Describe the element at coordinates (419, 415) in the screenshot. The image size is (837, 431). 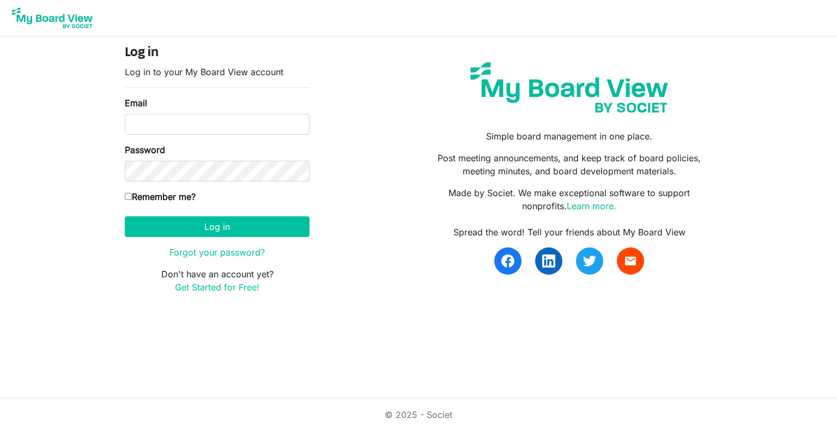
I see `a: © 2025 - Societ` at that location.